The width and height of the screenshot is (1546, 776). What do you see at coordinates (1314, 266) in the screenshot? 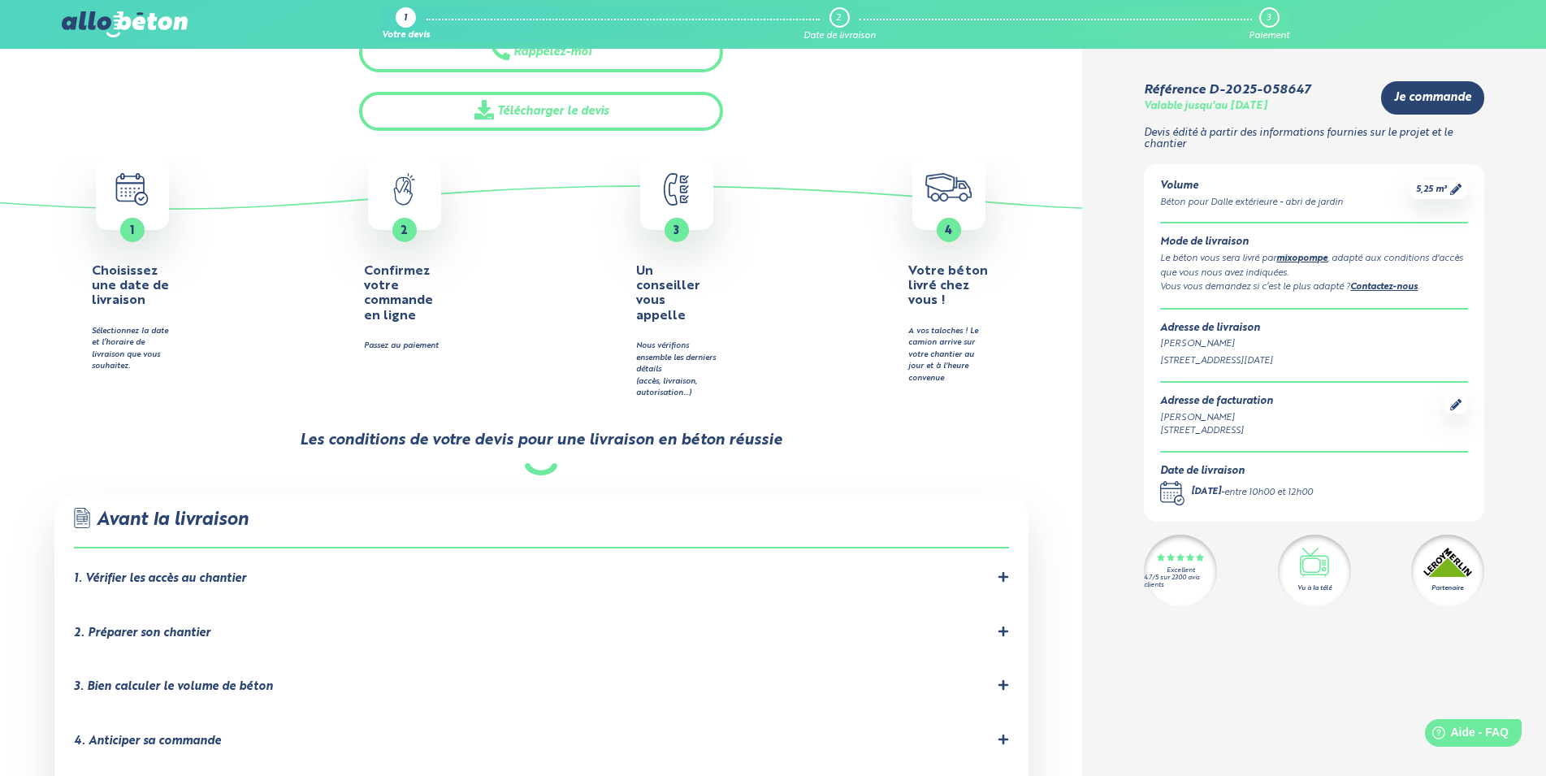
I see `div: Le béton vous sera livré par , adapté aux conditions d'accès que vous nous avez indiquées.` at bounding box center [1314, 266].